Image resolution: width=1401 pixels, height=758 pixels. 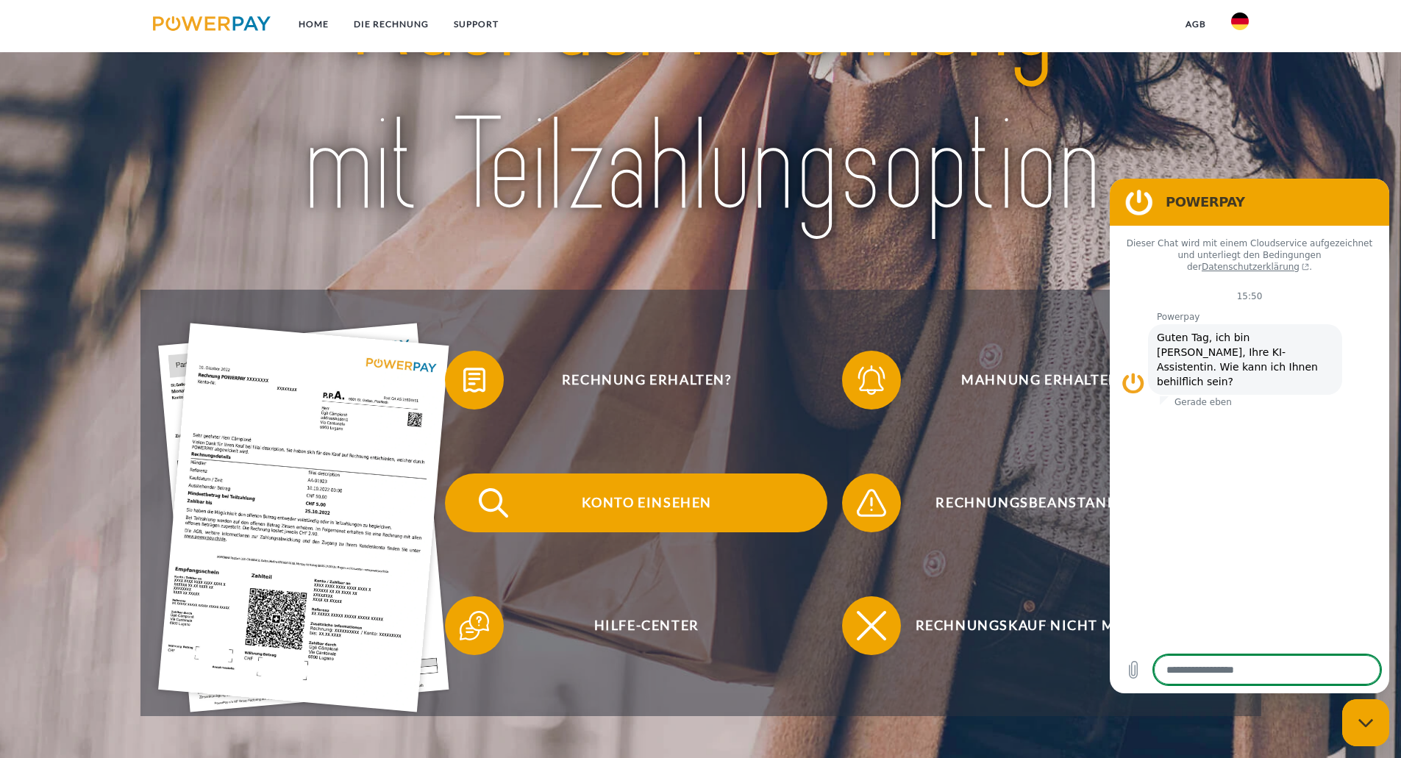 I want to click on a: DIE RECHNUNG, so click(x=391, y=24).